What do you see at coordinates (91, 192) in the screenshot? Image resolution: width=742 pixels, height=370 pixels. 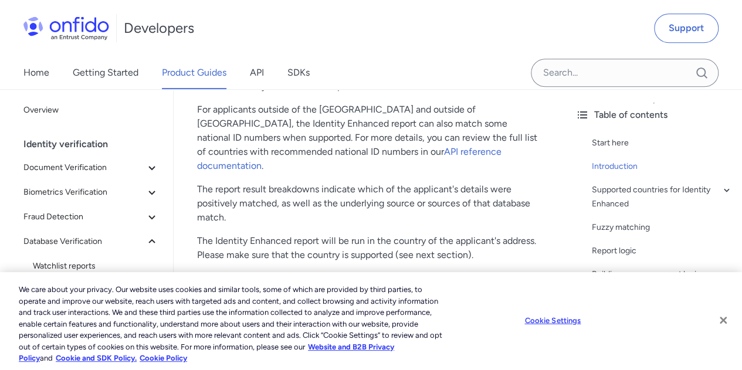 I see `button: Biometrics Verification` at bounding box center [91, 192].